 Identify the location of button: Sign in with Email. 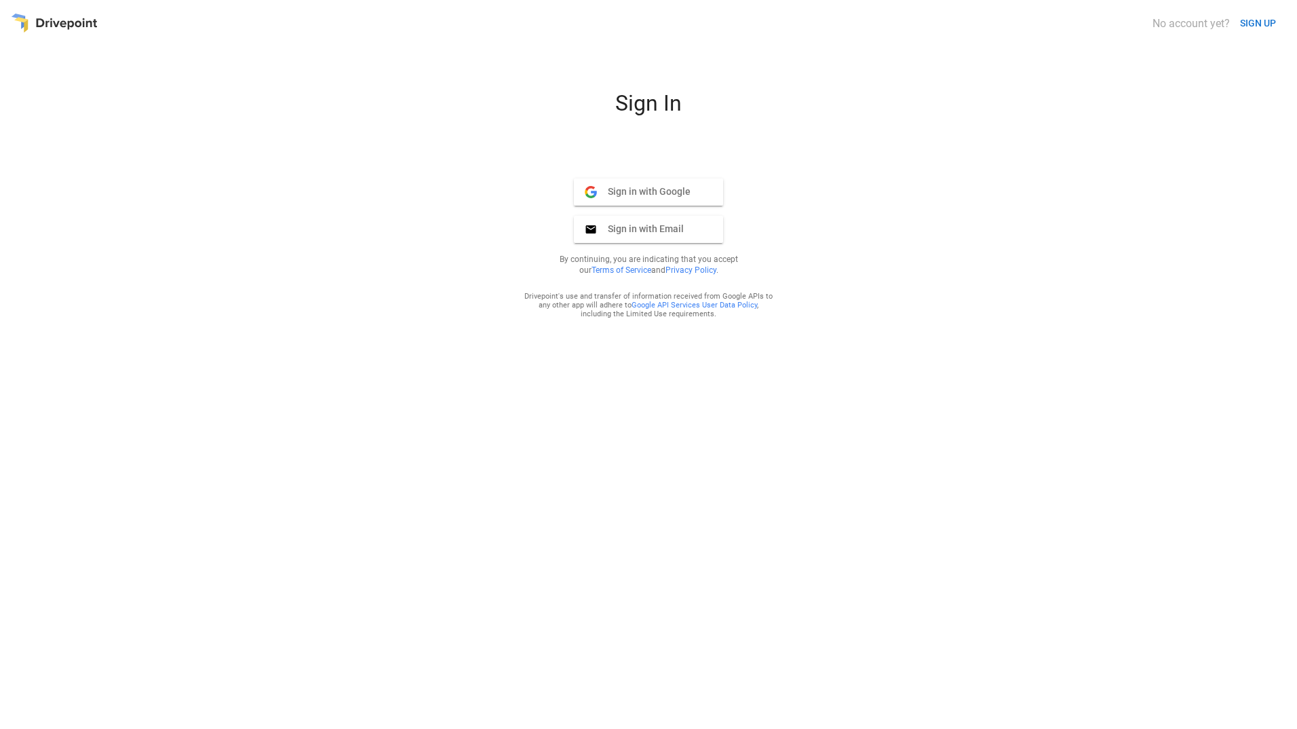
(649, 229).